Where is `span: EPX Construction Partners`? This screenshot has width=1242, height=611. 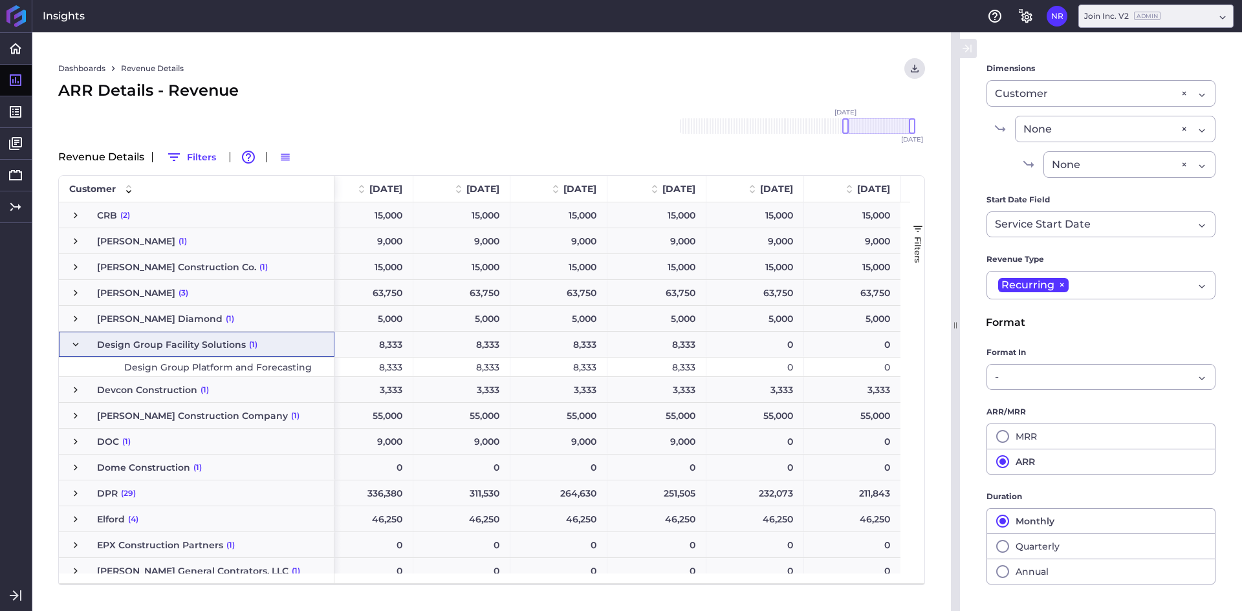
span: EPX Construction Partners is located at coordinates (160, 545).